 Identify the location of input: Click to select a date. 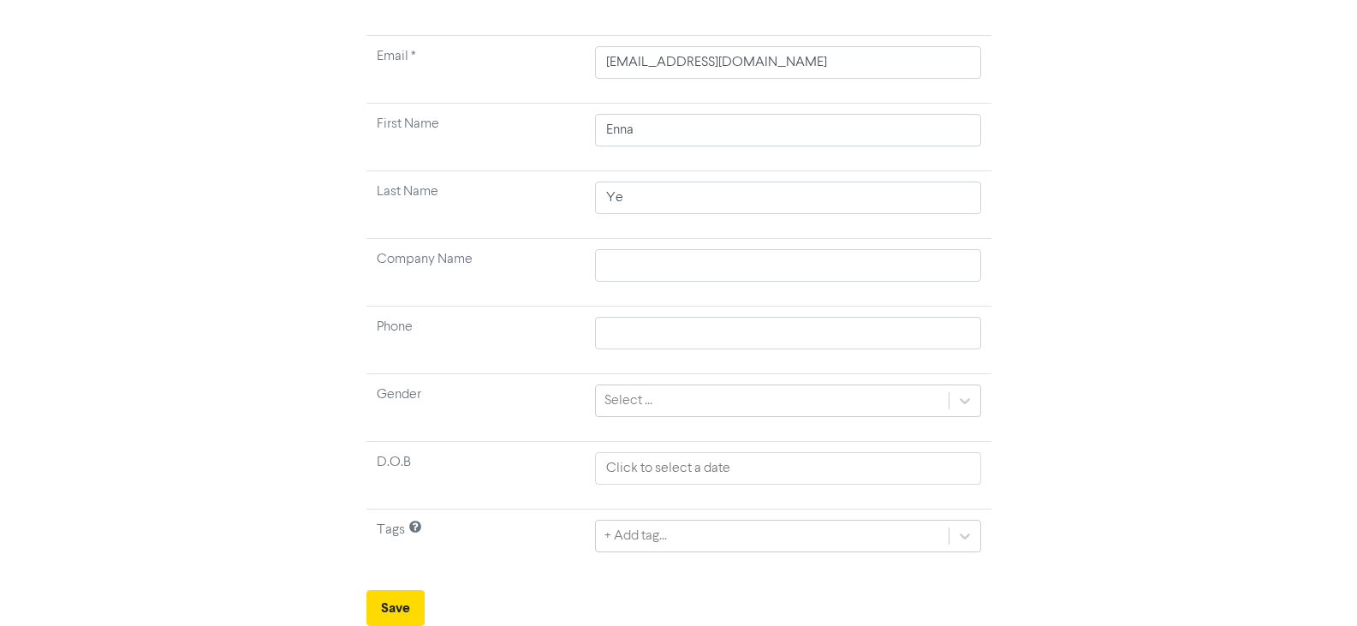
(788, 468).